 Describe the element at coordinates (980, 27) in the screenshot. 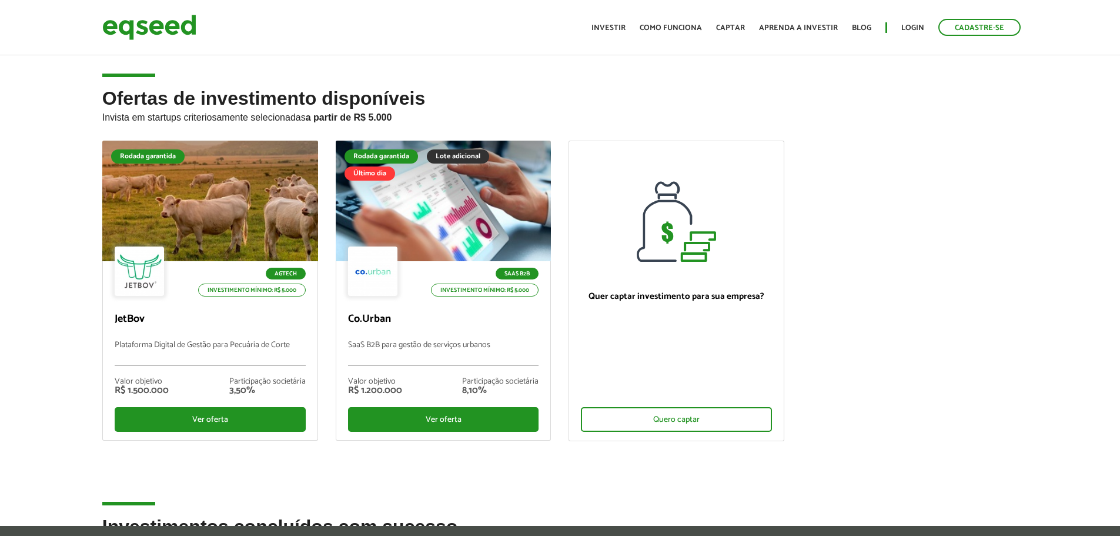

I see `a: Cadastre-se` at that location.